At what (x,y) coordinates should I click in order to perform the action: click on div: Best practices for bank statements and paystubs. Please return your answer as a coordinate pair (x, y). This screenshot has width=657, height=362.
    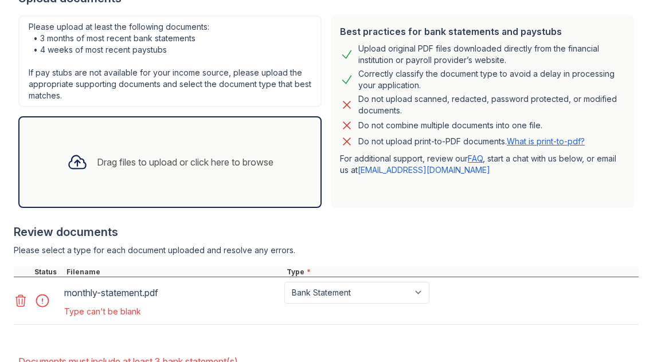
    Looking at the image, I should click on (482, 32).